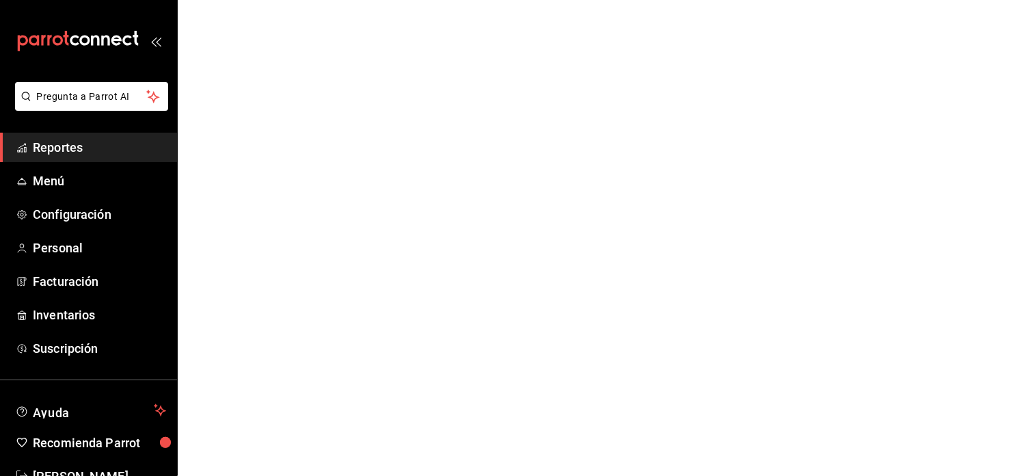 Image resolution: width=1013 pixels, height=476 pixels. Describe the element at coordinates (99, 147) in the screenshot. I see `span: Reportes` at that location.